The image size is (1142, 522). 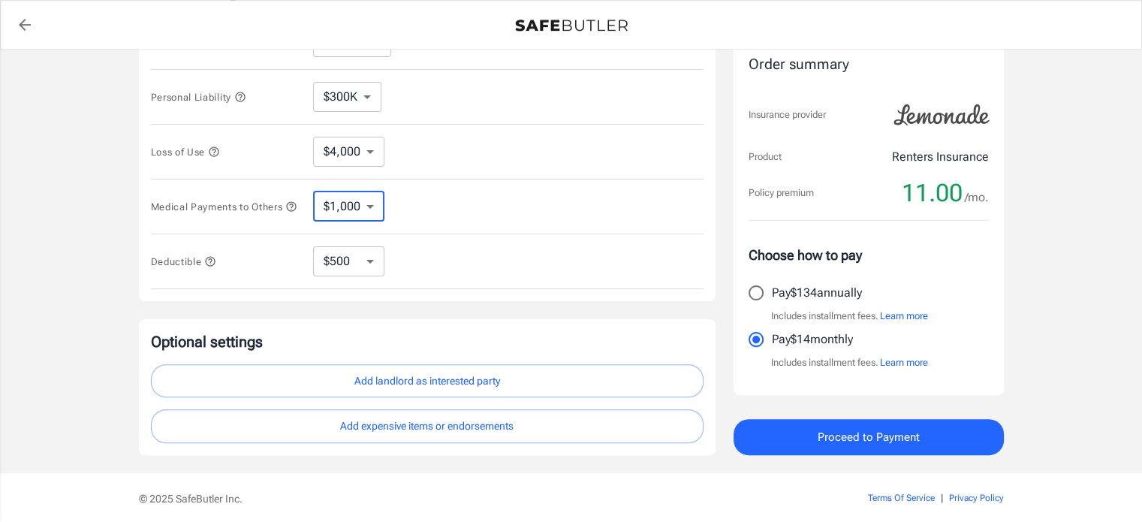 What do you see at coordinates (765, 157) in the screenshot?
I see `p: Product` at bounding box center [765, 157].